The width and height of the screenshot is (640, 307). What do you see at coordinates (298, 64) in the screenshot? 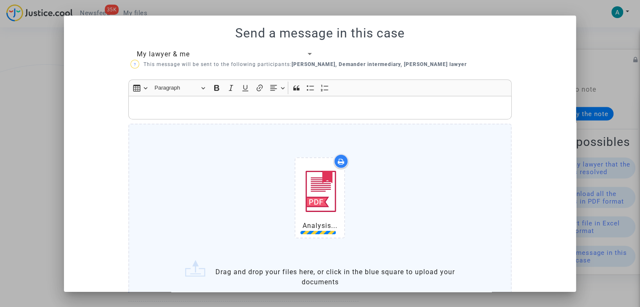
I see `p: This message will be sent to the following participants:` at bounding box center [298, 64].